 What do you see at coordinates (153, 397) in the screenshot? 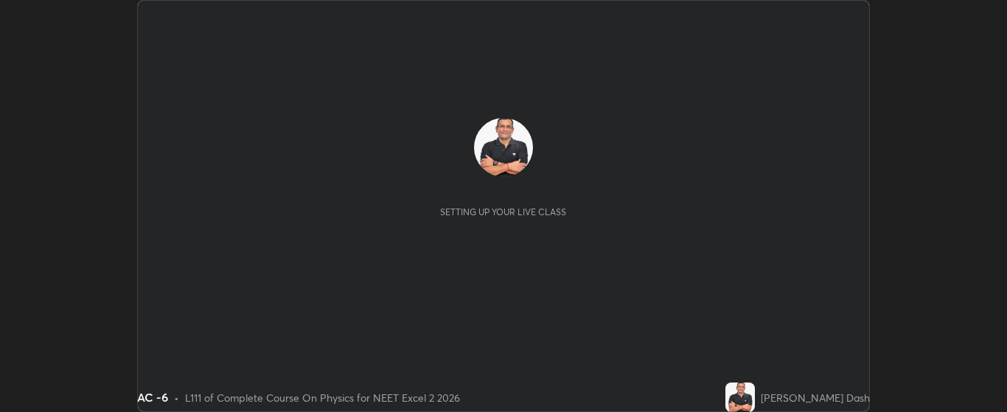
I see `div: AC -6` at bounding box center [153, 397].